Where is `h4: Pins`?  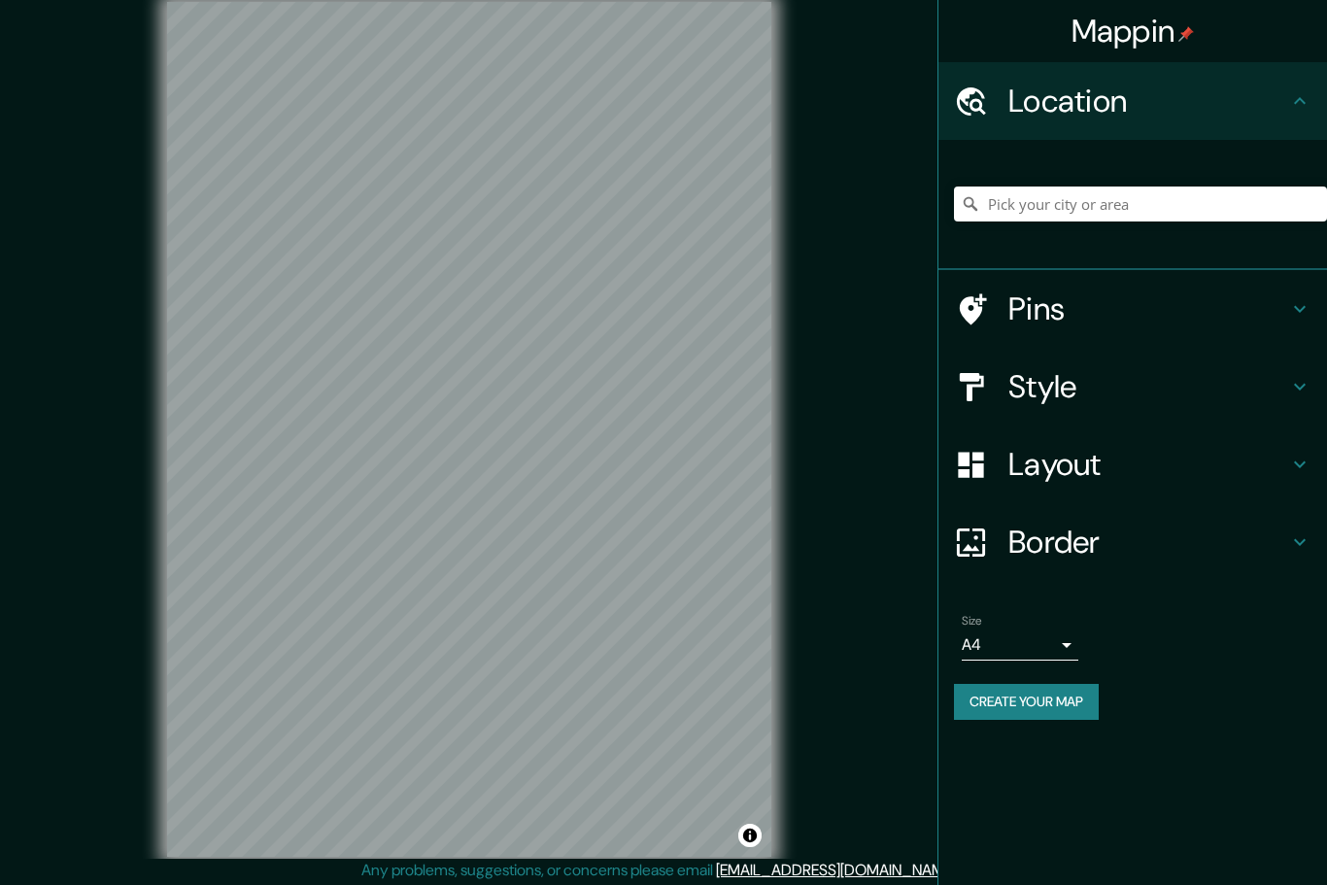
h4: Pins is located at coordinates (1148, 309).